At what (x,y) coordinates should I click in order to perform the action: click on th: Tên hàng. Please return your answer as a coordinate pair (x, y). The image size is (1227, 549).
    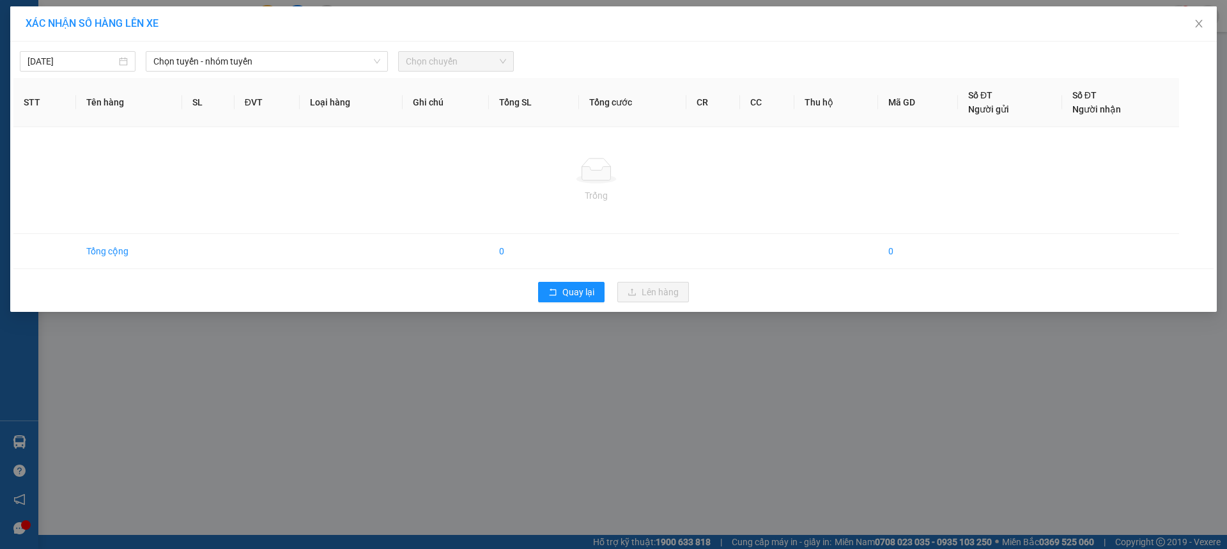
    Looking at the image, I should click on (129, 102).